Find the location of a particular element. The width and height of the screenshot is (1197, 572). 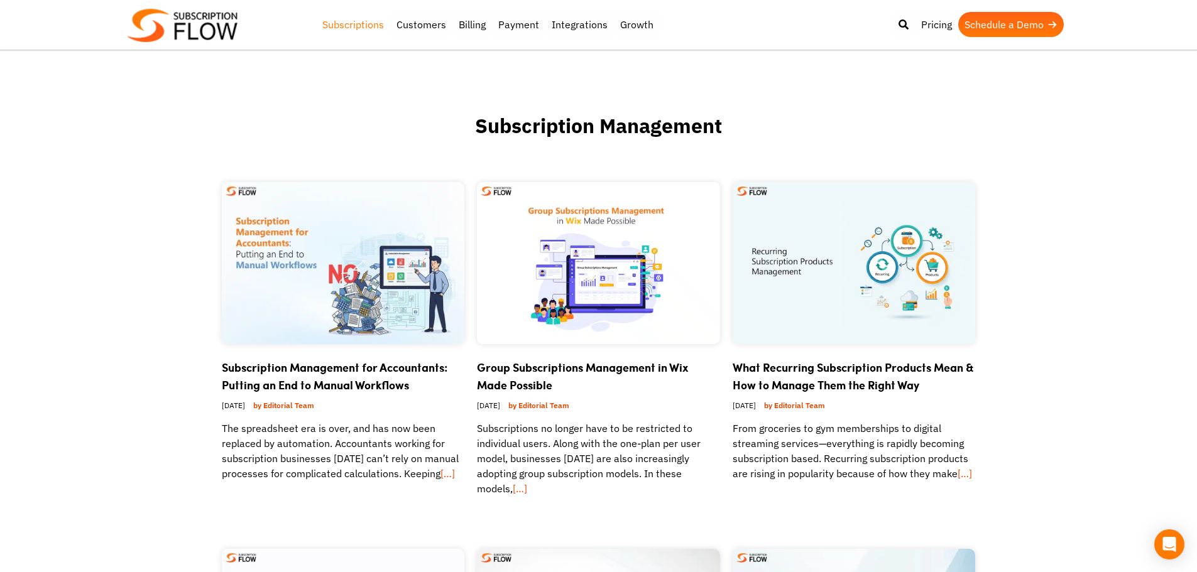

p: The spreadsheet era is over, and has now been replaced by automation. Accountants working for sub... is located at coordinates (343, 451).